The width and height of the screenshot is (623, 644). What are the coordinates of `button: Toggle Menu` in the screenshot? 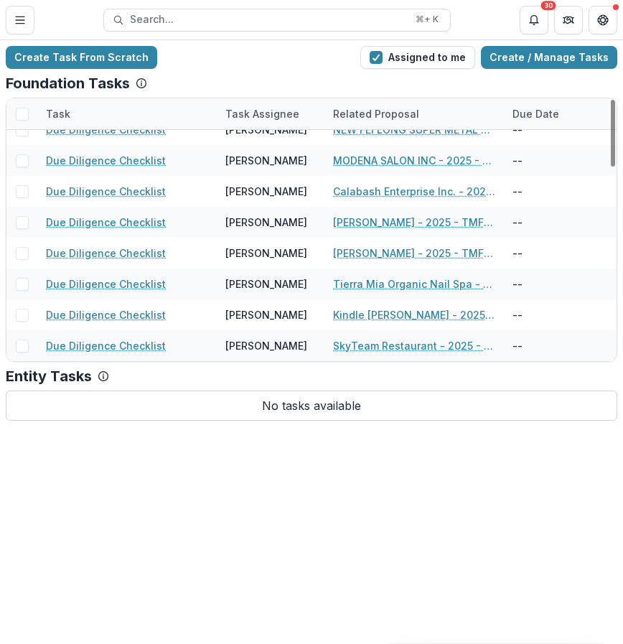 It's located at (20, 20).